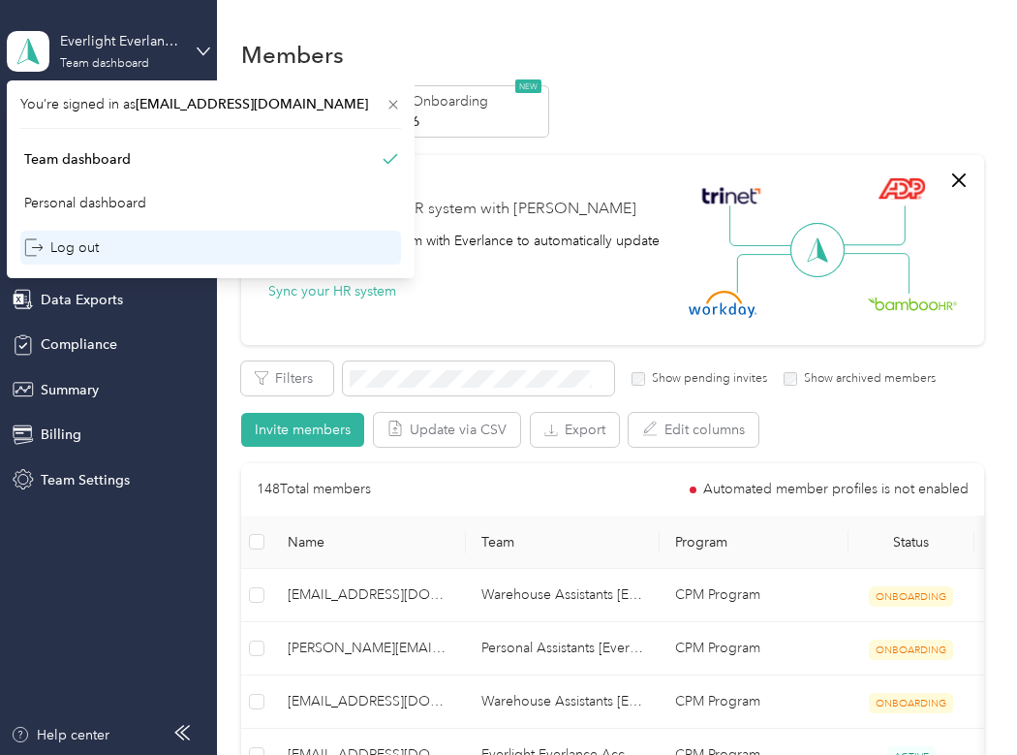 This screenshot has width=1017, height=755. Describe the element at coordinates (85, 202) in the screenshot. I see `div: Personal dashboard` at that location.